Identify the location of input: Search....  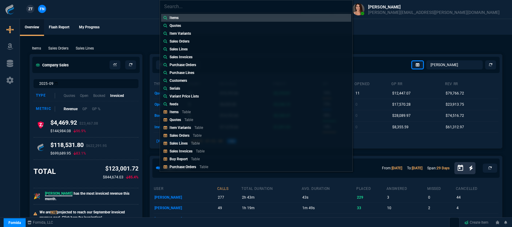
(256, 6).